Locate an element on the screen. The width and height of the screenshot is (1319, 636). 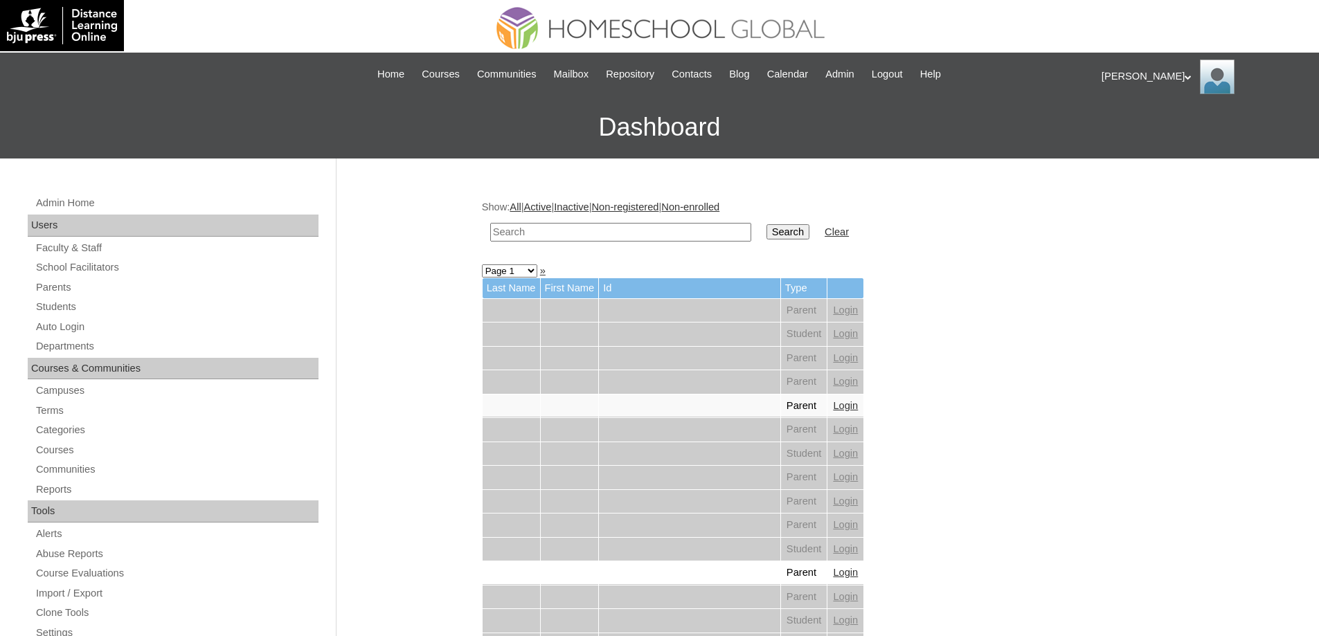
a: Categories is located at coordinates (177, 430).